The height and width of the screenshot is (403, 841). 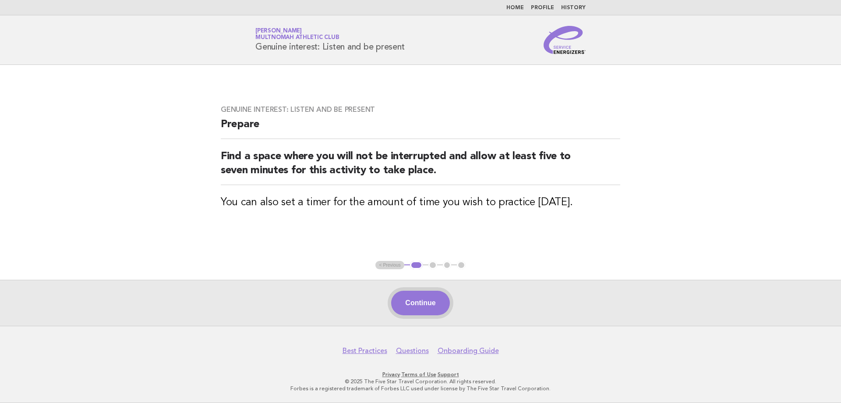 What do you see at coordinates (420, 303) in the screenshot?
I see `button: Continue` at bounding box center [420, 303].